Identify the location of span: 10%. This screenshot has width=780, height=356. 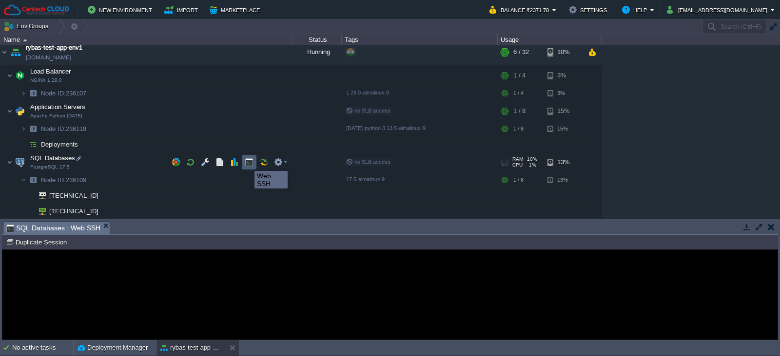
(532, 159).